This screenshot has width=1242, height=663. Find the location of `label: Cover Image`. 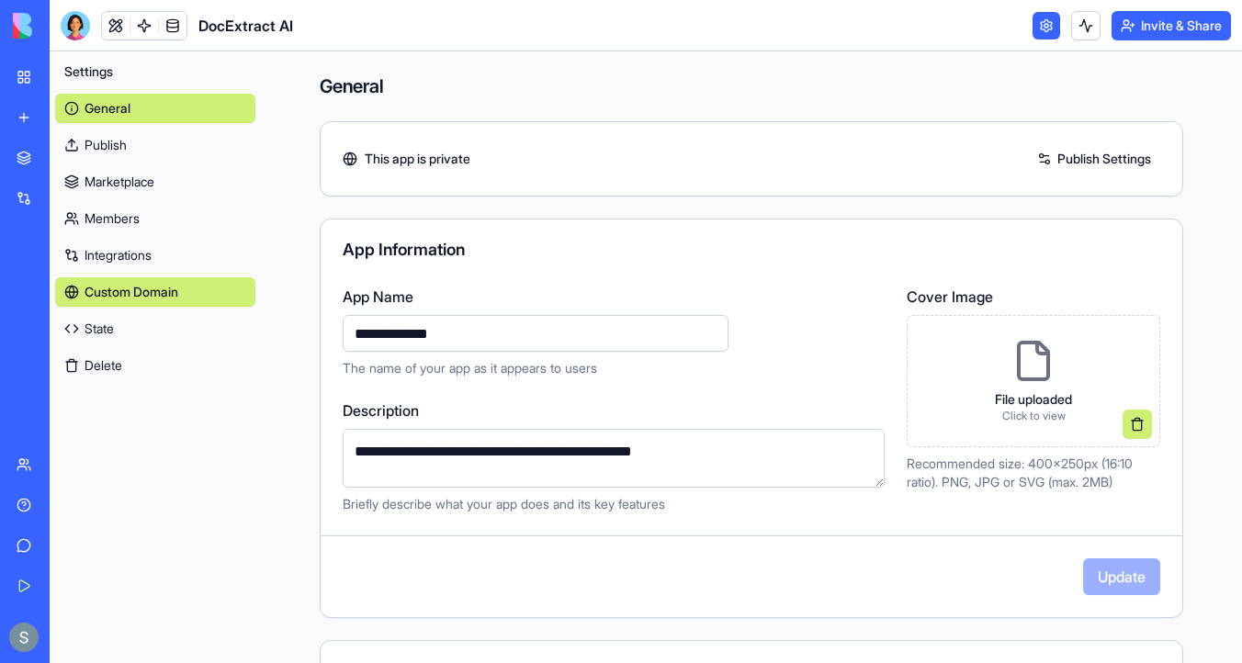

label: Cover Image is located at coordinates (1034, 297).